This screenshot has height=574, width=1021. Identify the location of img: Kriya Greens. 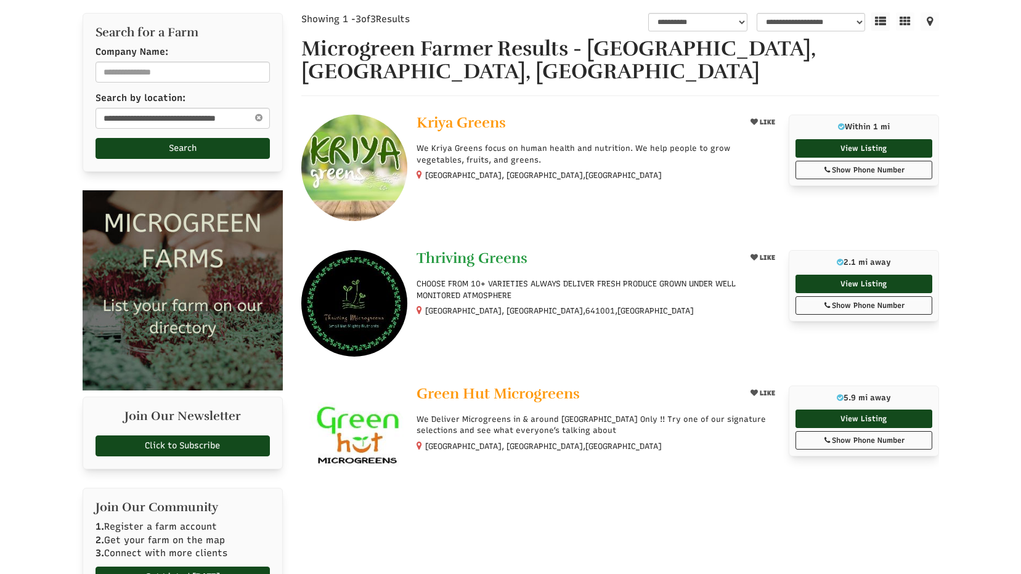
(354, 168).